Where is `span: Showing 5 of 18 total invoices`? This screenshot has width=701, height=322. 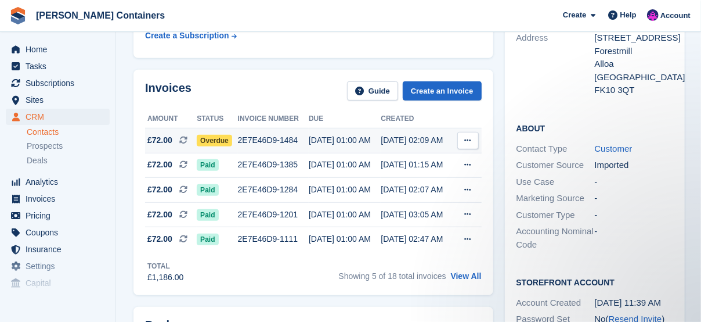 span: Showing 5 of 18 total invoices is located at coordinates (392, 276).